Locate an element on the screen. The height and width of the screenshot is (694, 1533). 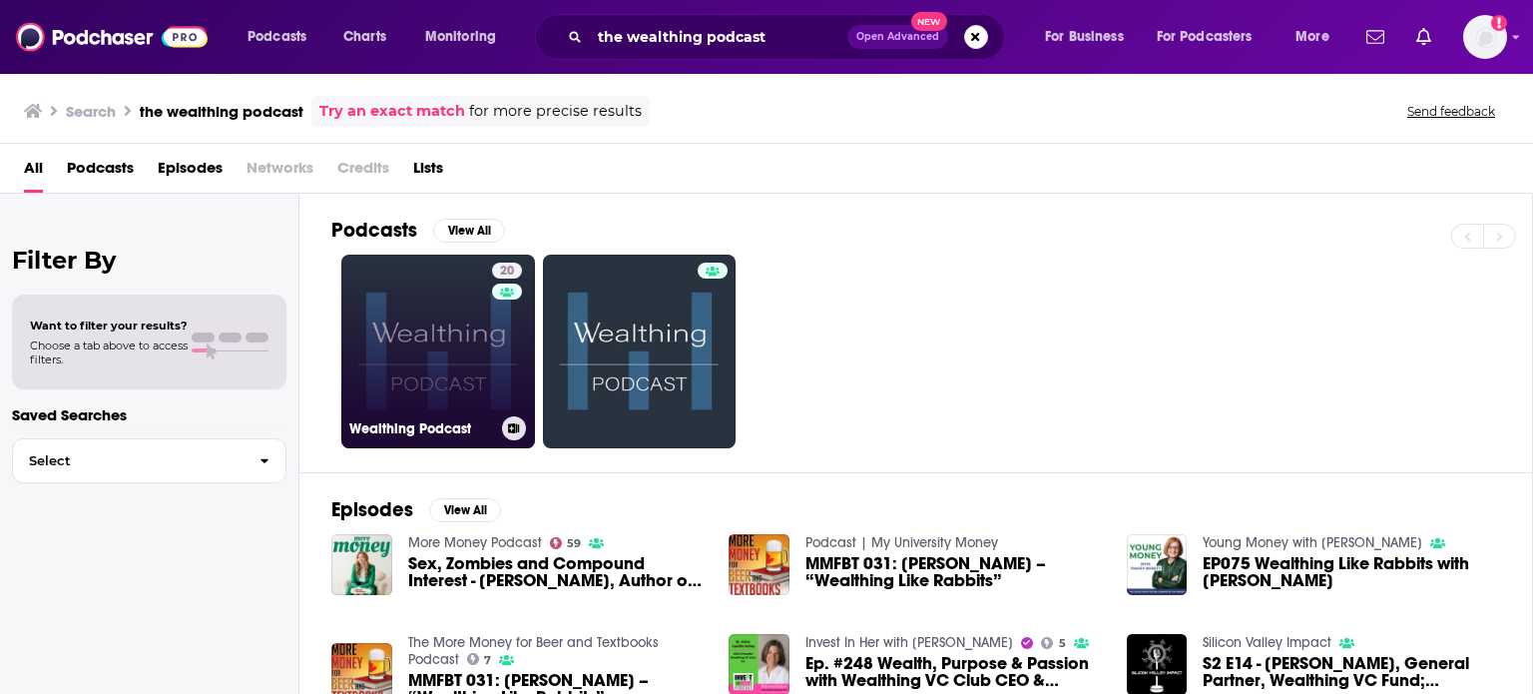
a: PodcastsView All is located at coordinates (418, 230).